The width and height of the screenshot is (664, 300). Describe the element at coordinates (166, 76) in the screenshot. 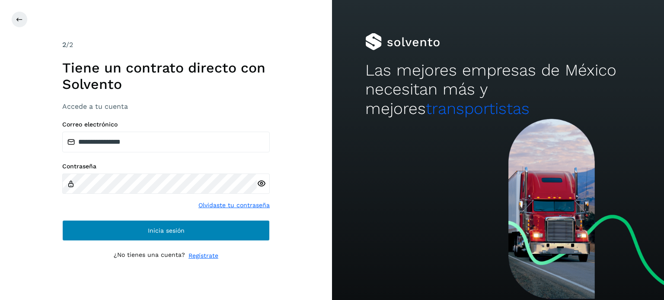

I see `h1: Tiene un contrato directo con Solvento` at that location.